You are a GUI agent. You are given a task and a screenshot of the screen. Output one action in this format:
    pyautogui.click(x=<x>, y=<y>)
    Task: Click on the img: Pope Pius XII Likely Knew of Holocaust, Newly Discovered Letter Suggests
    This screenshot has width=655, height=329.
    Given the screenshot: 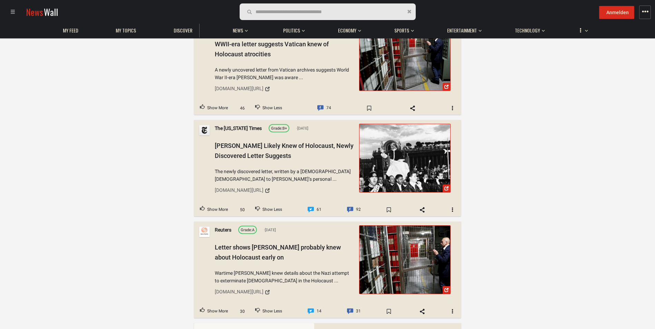 What is the action you would take?
    pyautogui.click(x=405, y=158)
    